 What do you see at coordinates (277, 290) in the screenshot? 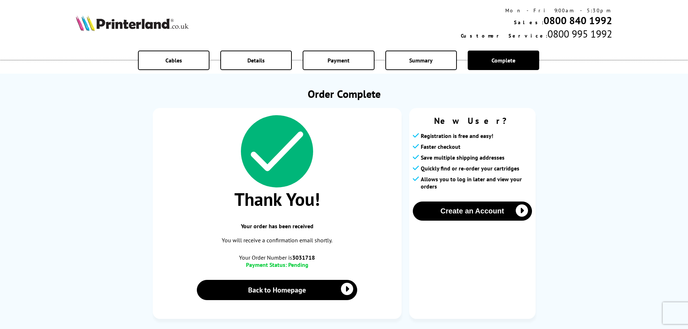
I see `a: Back to Homepage` at bounding box center [277, 290].